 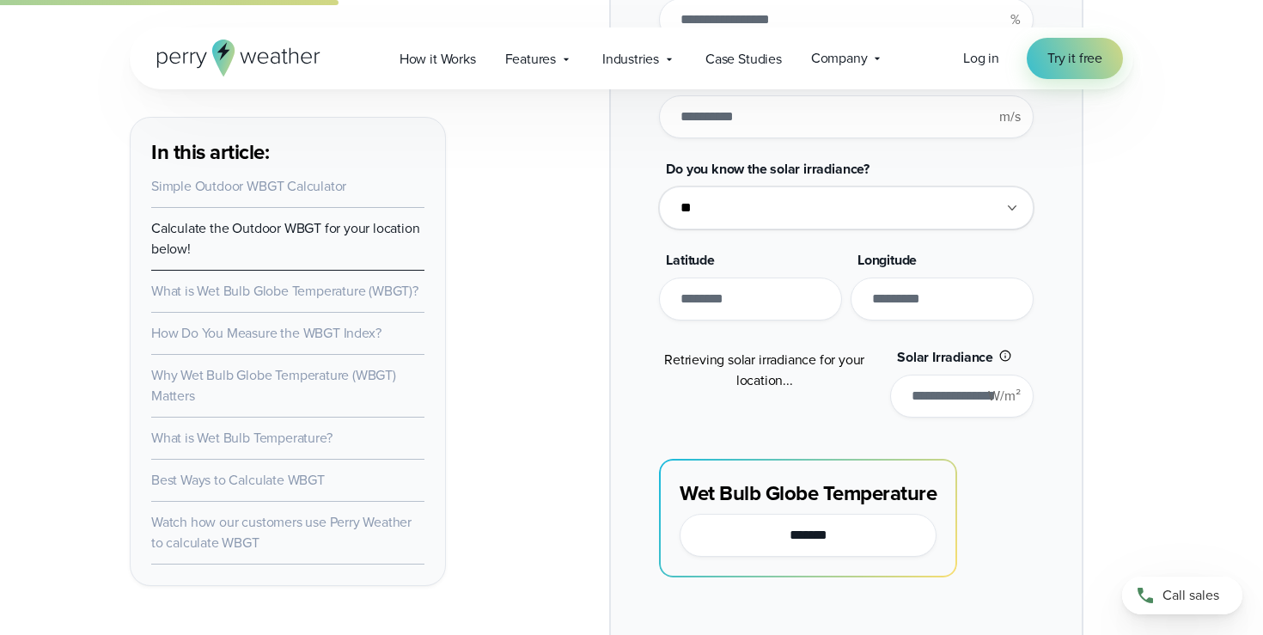 I want to click on span: Call sales, so click(x=1191, y=595).